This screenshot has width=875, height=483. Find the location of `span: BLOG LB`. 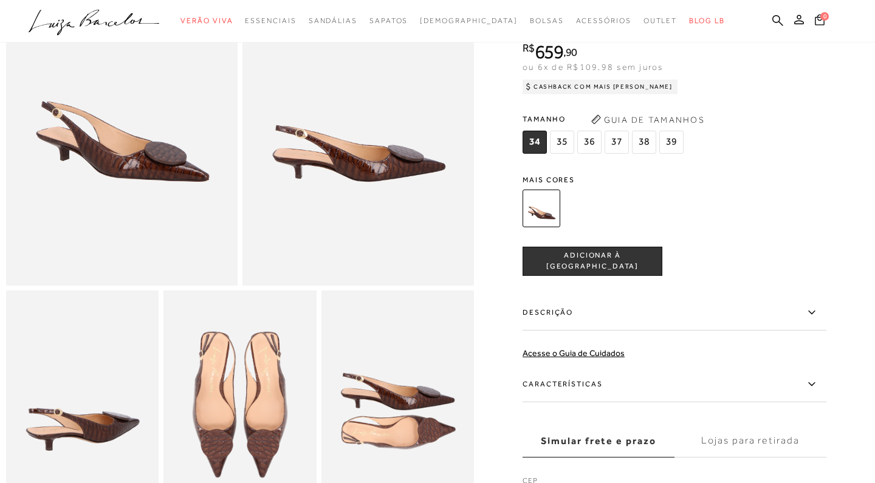

span: BLOG LB is located at coordinates (706, 21).